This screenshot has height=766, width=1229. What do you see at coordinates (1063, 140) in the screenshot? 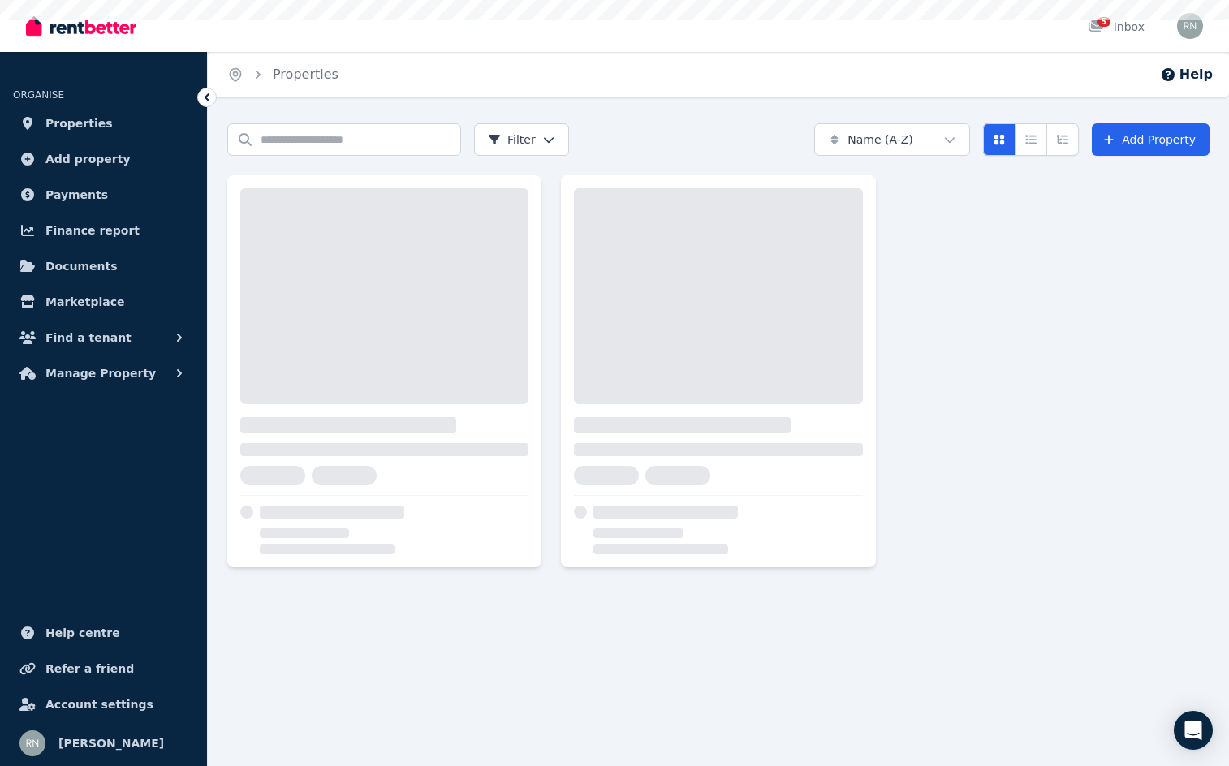
I see `button: Expanded list view` at bounding box center [1063, 140].